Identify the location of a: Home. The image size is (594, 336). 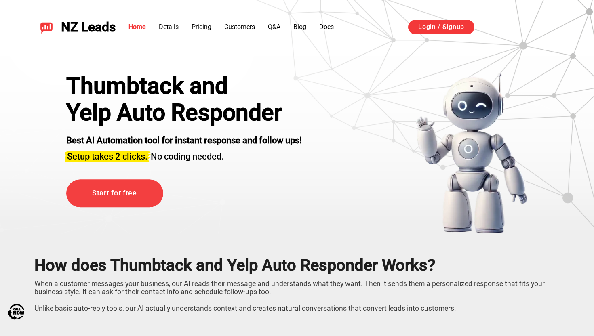
(137, 27).